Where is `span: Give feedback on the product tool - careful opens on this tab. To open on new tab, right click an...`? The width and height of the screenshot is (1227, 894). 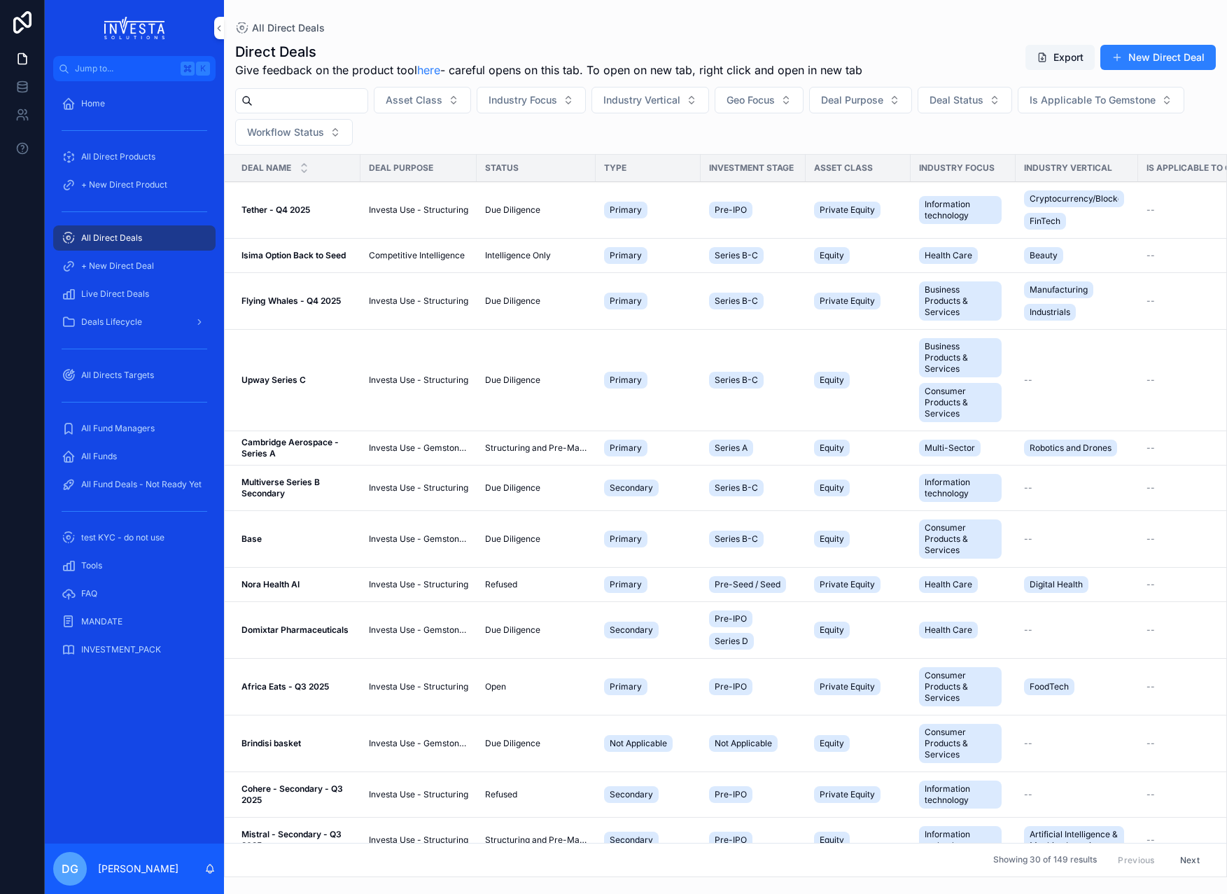
span: Give feedback on the product tool - careful opens on this tab. To open on new tab, right click an... is located at coordinates (549, 70).